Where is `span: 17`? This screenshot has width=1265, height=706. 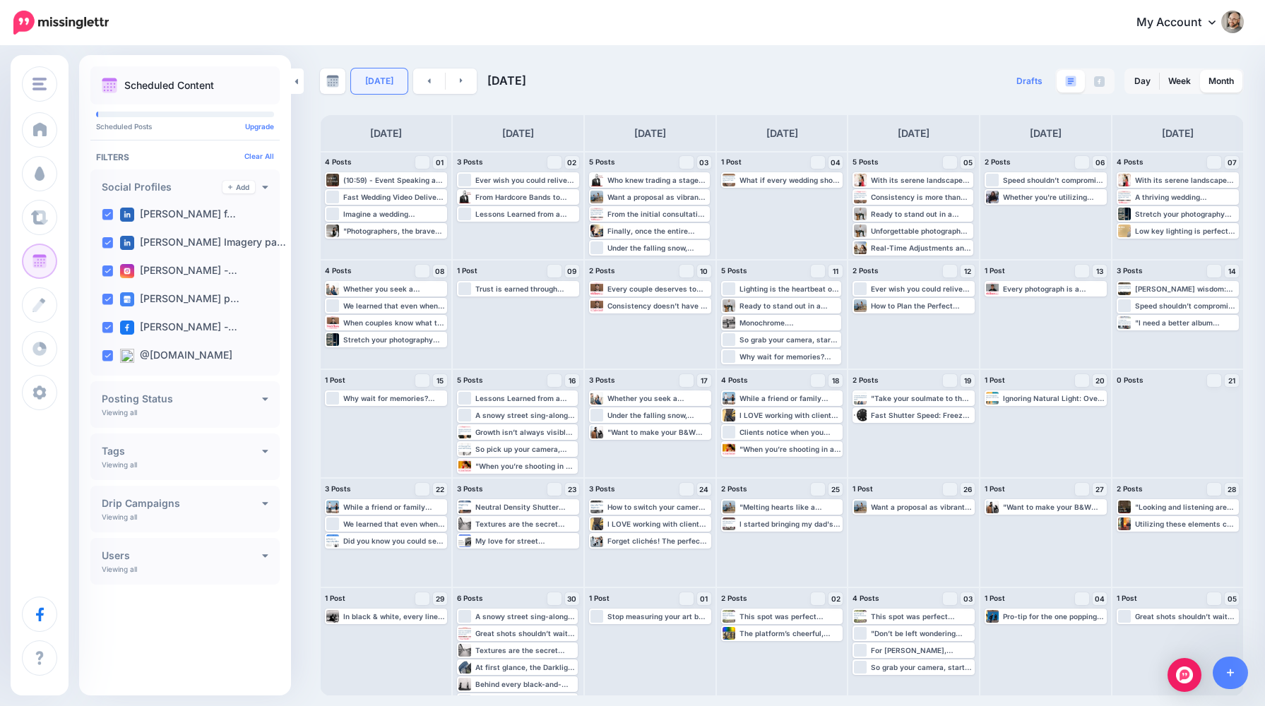
span: 17 is located at coordinates (704, 381).